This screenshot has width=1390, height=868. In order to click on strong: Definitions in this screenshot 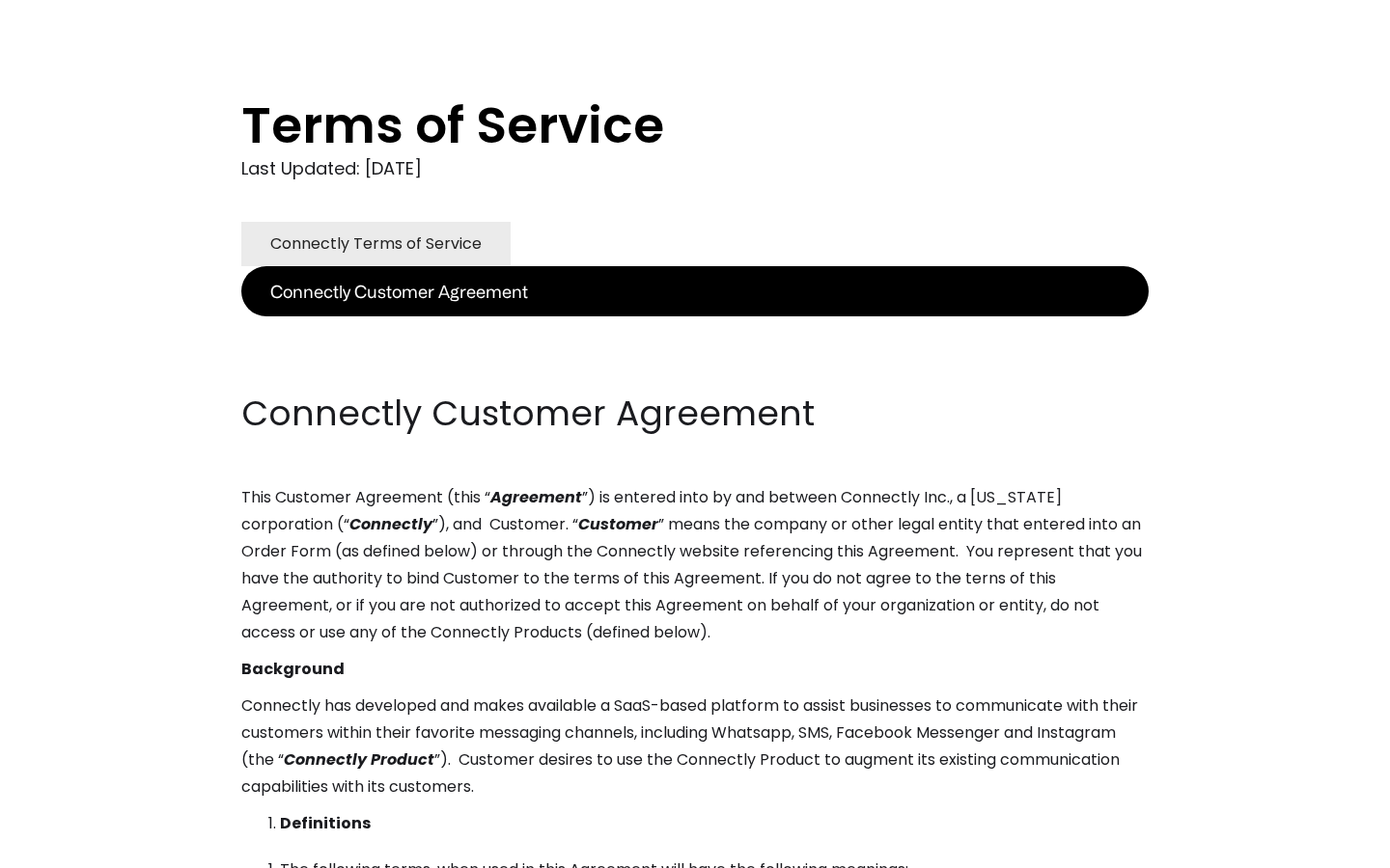, I will do `click(326, 824)`.